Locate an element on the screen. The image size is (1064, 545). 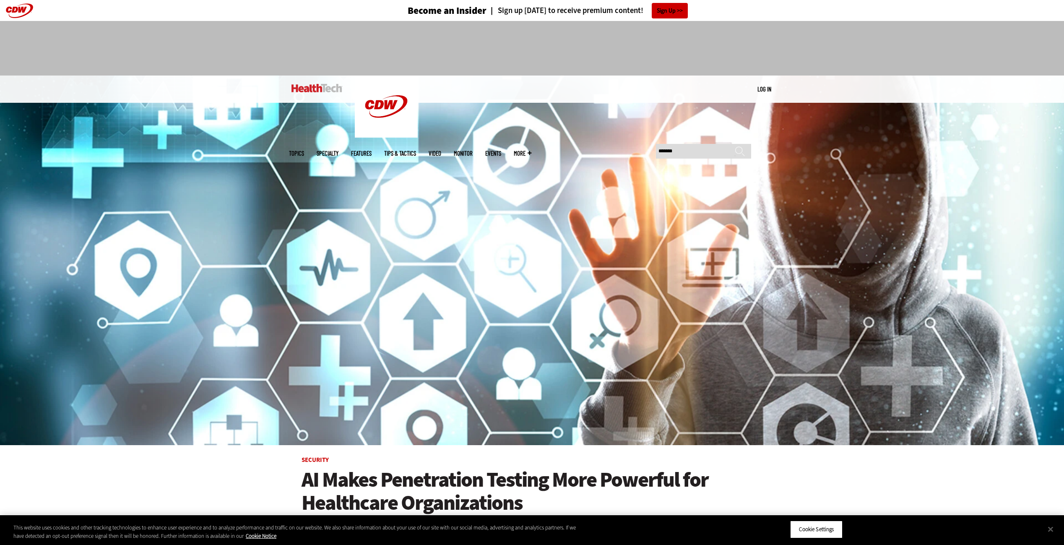
a: More information about your privacy is located at coordinates (261, 536).